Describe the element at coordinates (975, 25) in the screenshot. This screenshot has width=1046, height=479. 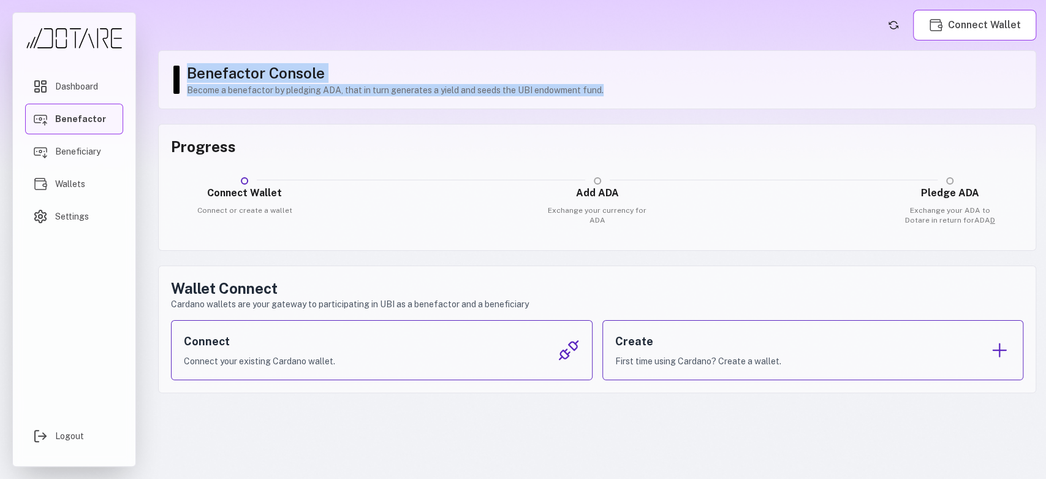
I see `button: Connect Wallet` at that location.